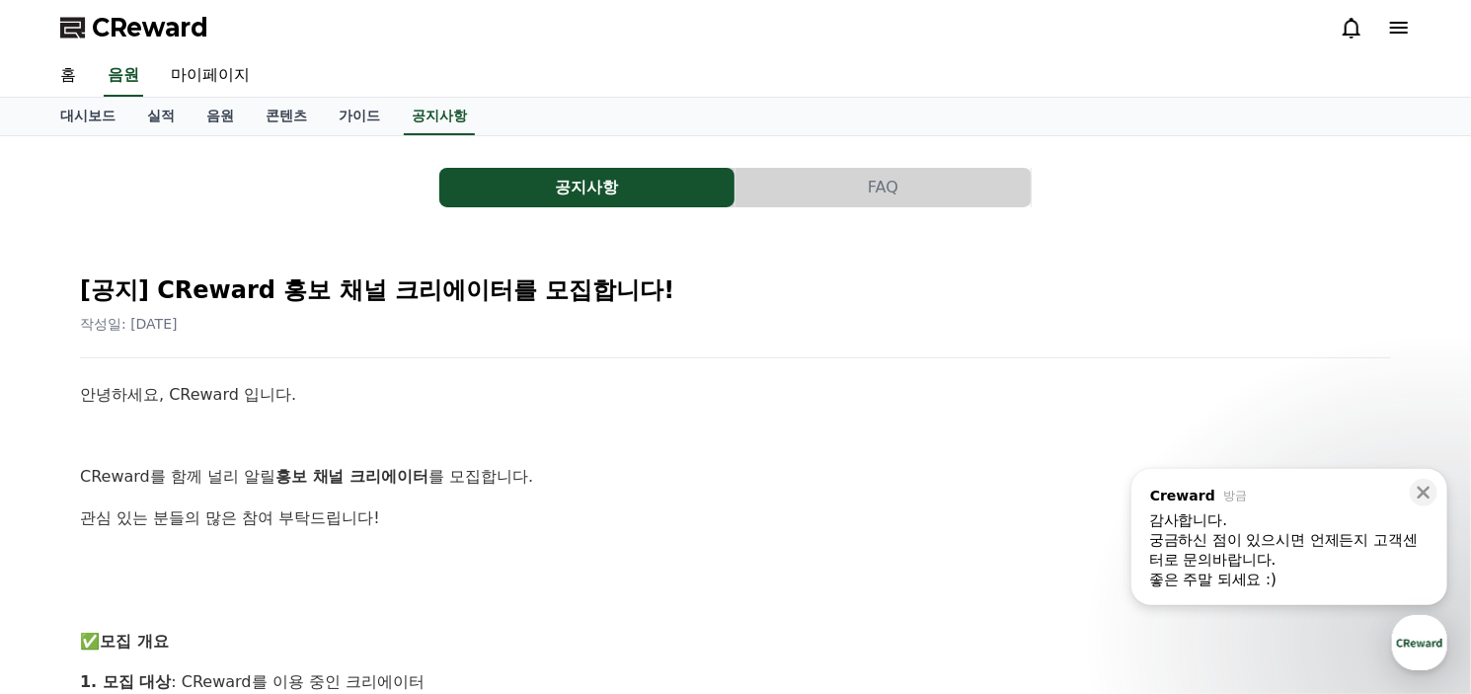 This screenshot has width=1471, height=694. Describe the element at coordinates (306, 168) in the screenshot. I see `button: 운영시간 보기` at that location.